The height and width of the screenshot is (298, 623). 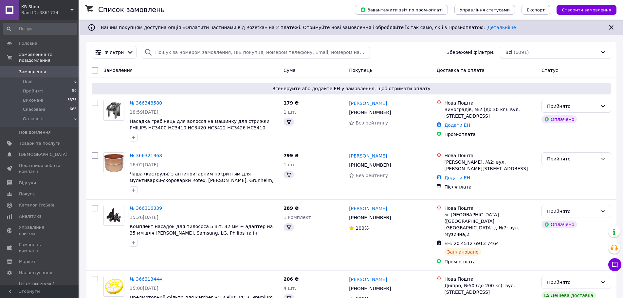 What do you see at coordinates (484, 10) in the screenshot?
I see `span: Управління статусами` at bounding box center [484, 10].